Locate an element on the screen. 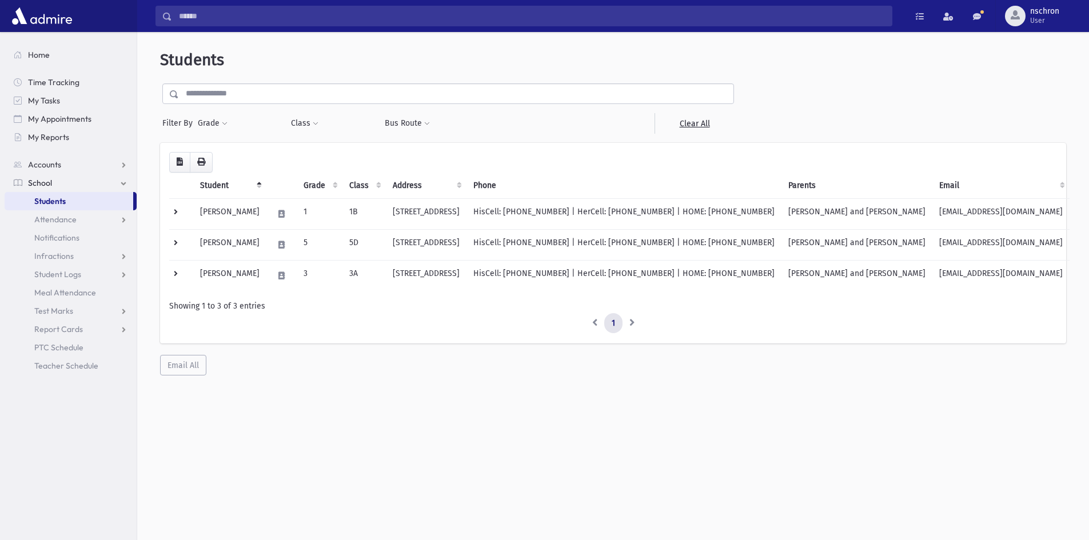 This screenshot has width=1089, height=540. th: Phone is located at coordinates (624, 186).